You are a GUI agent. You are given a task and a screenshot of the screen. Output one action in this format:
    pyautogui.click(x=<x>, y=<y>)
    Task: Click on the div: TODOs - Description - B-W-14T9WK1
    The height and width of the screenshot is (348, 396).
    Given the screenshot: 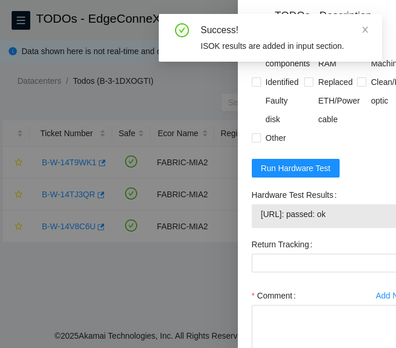 What is the action you would take?
    pyautogui.click(x=329, y=25)
    